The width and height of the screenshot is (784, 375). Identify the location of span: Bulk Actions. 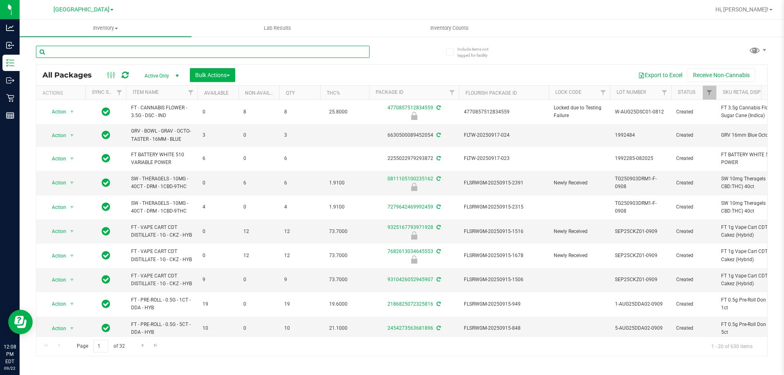
(212, 75).